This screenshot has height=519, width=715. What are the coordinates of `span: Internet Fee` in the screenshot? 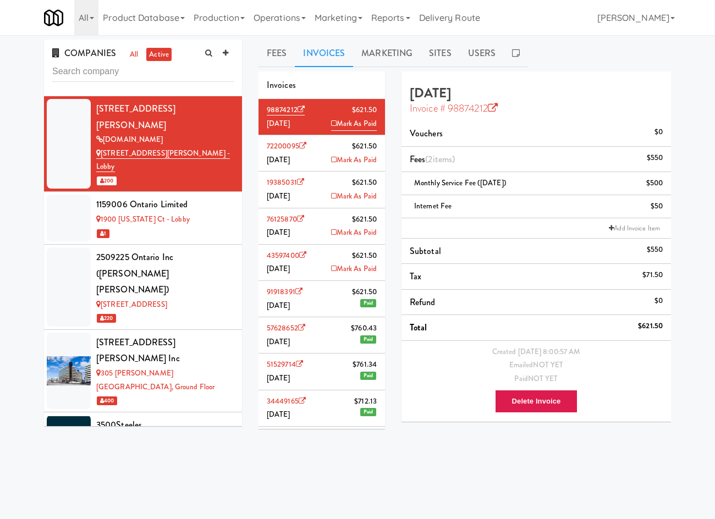 It's located at (433, 206).